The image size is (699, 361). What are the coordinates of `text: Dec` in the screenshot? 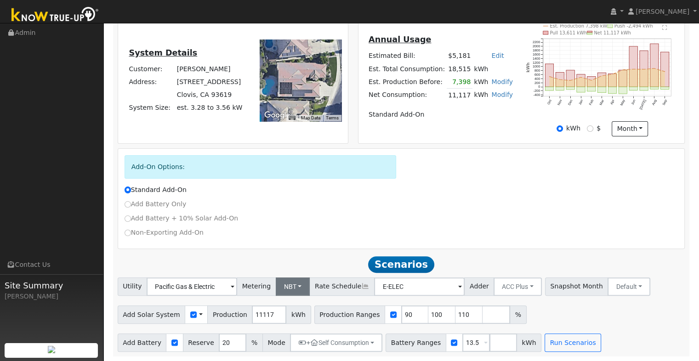 It's located at (570, 102).